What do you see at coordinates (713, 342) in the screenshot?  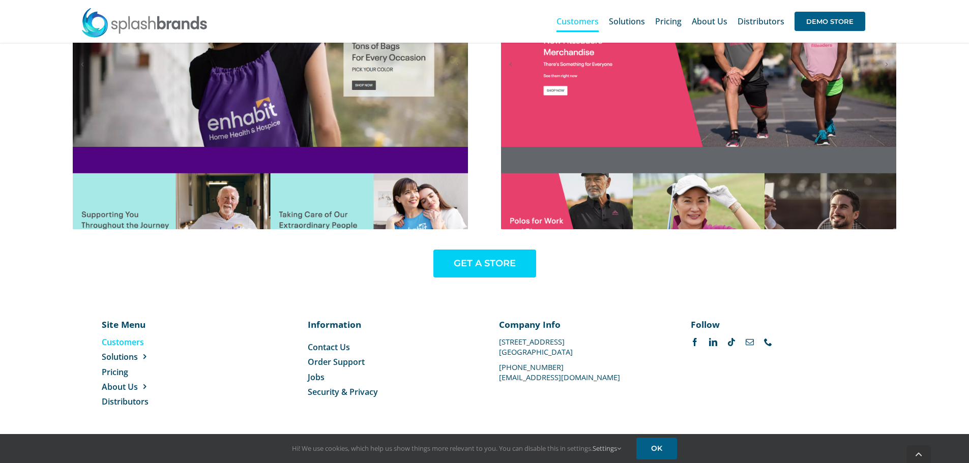 I see `a: linkedin` at bounding box center [713, 342].